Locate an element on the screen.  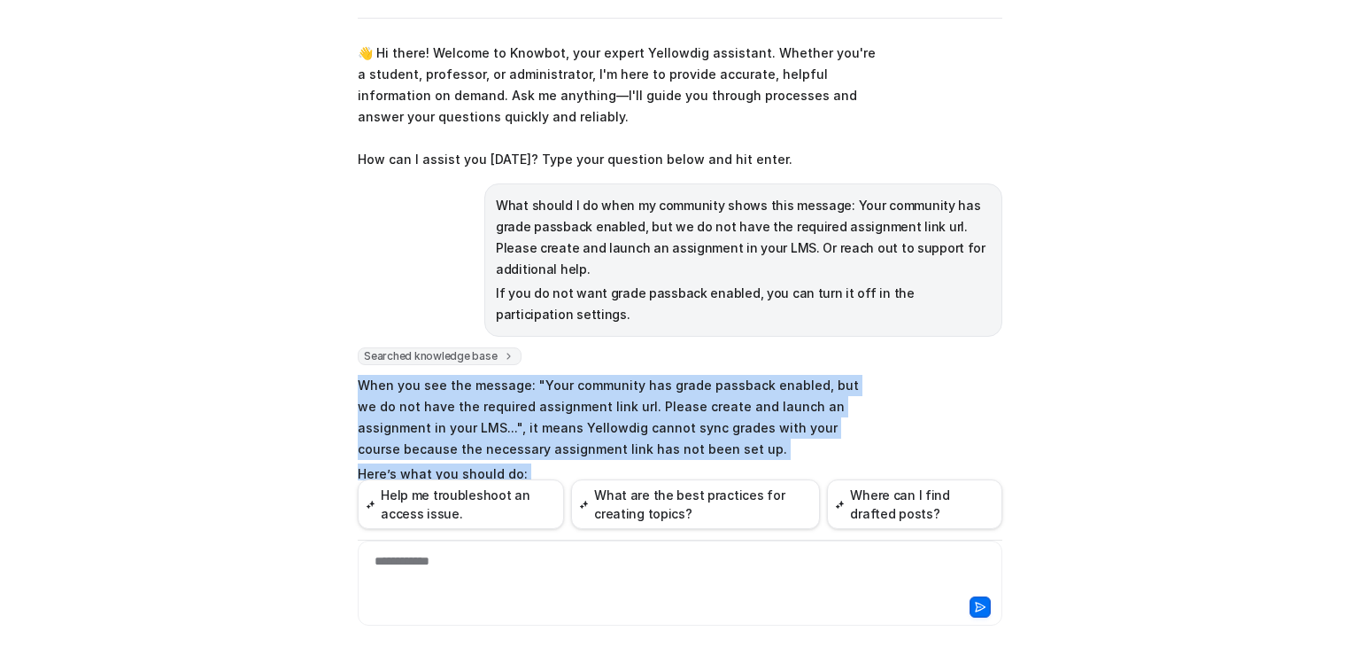
p: When you see the message: "Your community has grade passback enabled, but we do not have the requ... is located at coordinates (616, 417).